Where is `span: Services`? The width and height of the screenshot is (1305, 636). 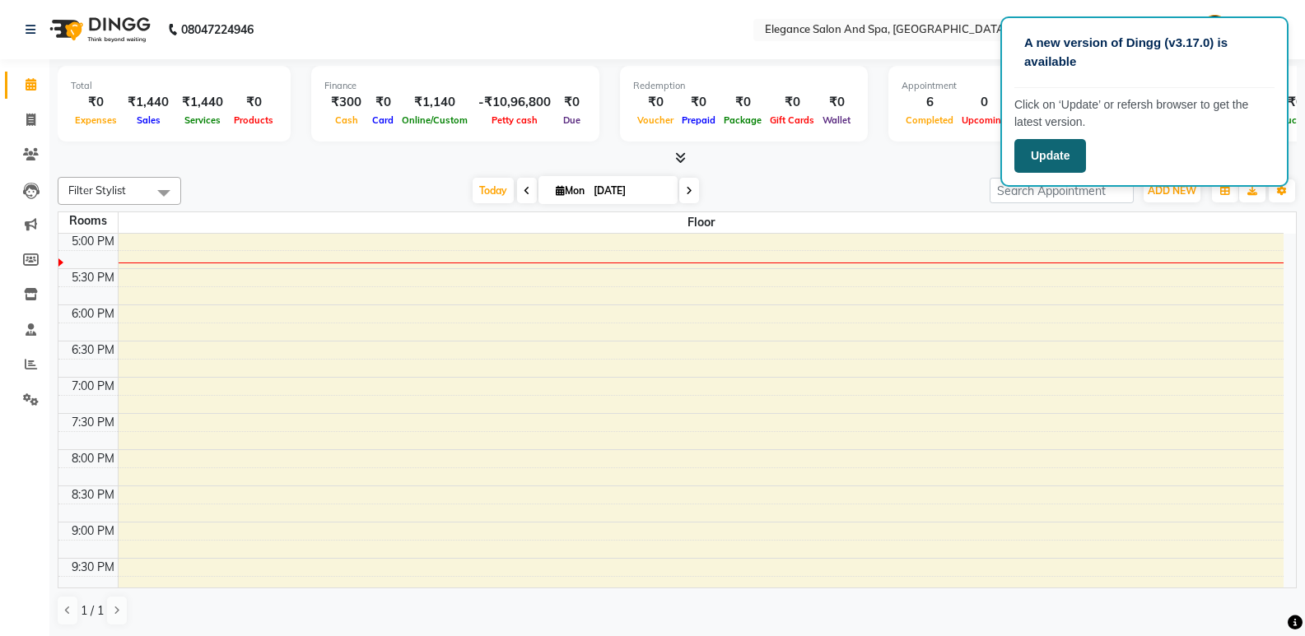 span: Services is located at coordinates (202, 120).